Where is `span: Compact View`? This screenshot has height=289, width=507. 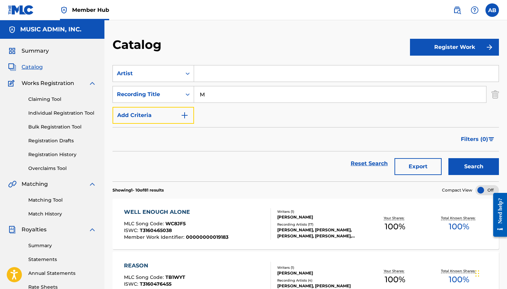 span: Compact View is located at coordinates (457, 190).